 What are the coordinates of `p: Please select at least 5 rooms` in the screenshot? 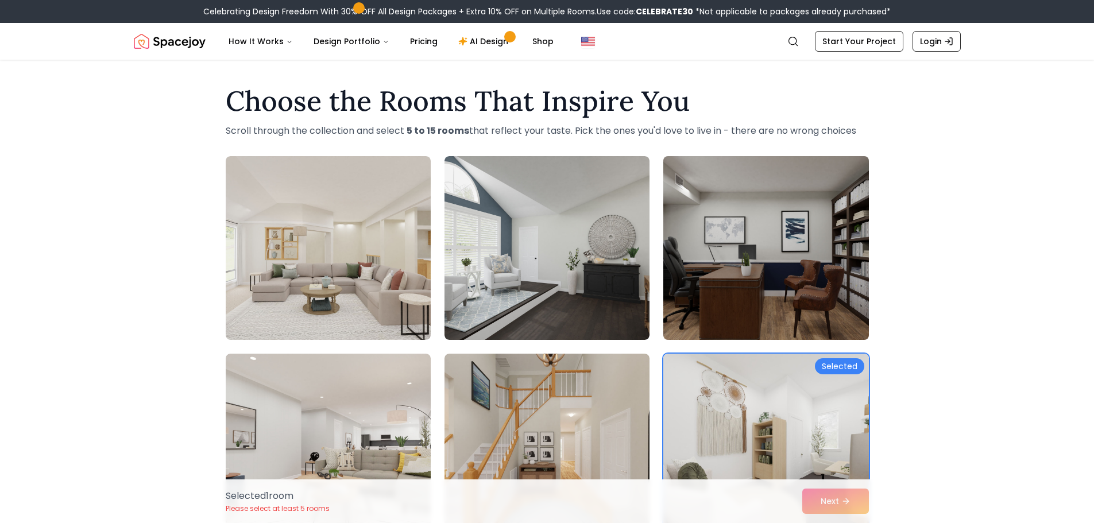 It's located at (277, 509).